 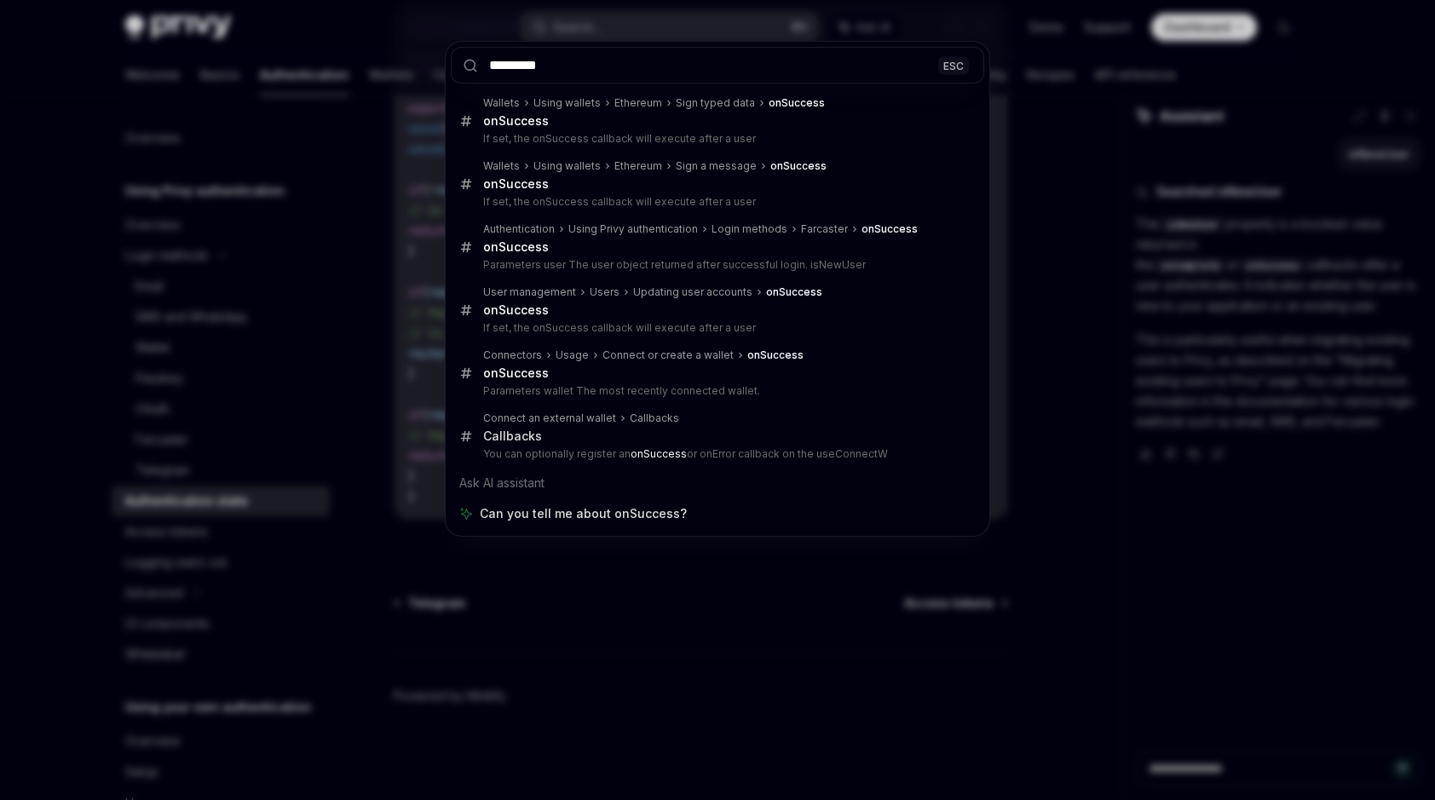 I want to click on div: Connect an external wallet, so click(x=550, y=418).